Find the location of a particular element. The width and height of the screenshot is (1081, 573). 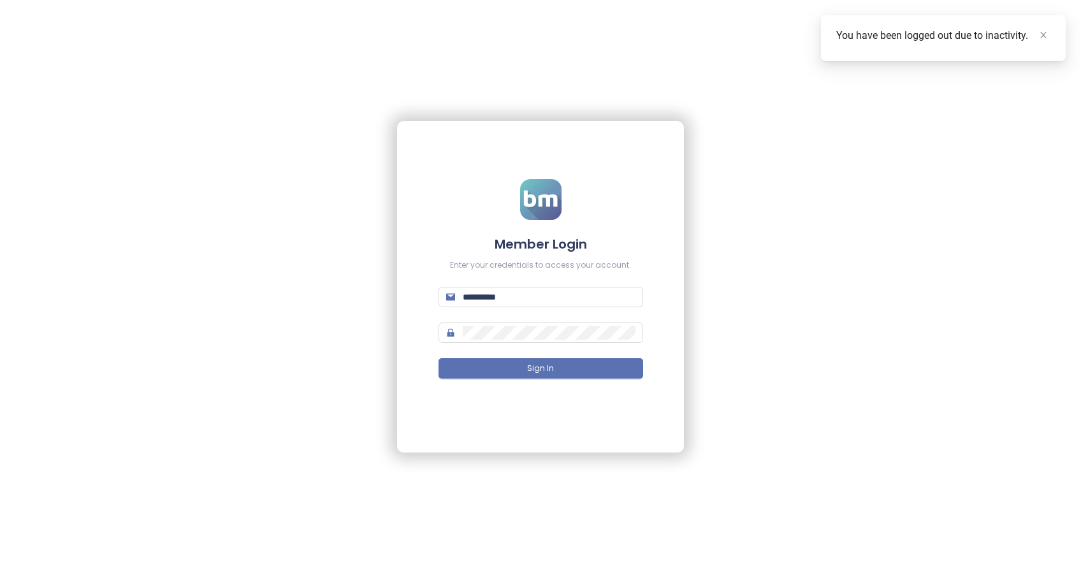

div: You have been logged out due to inactivity. is located at coordinates (943, 36).